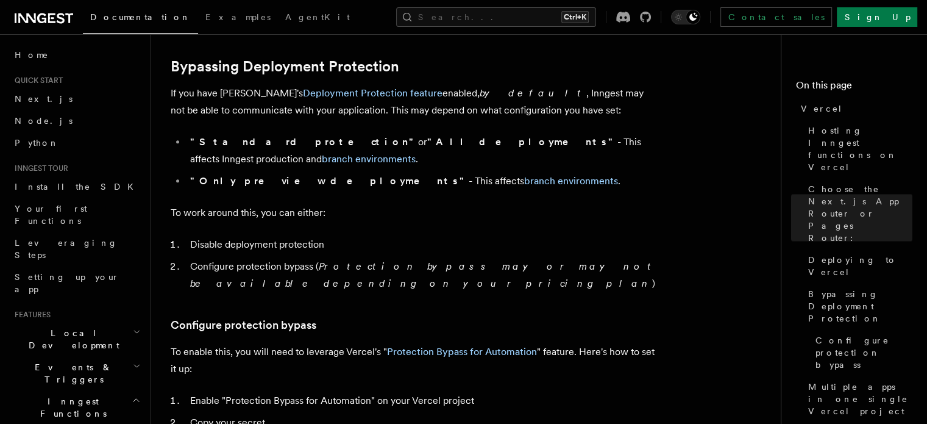  I want to click on span: Your first Functions, so click(51, 214).